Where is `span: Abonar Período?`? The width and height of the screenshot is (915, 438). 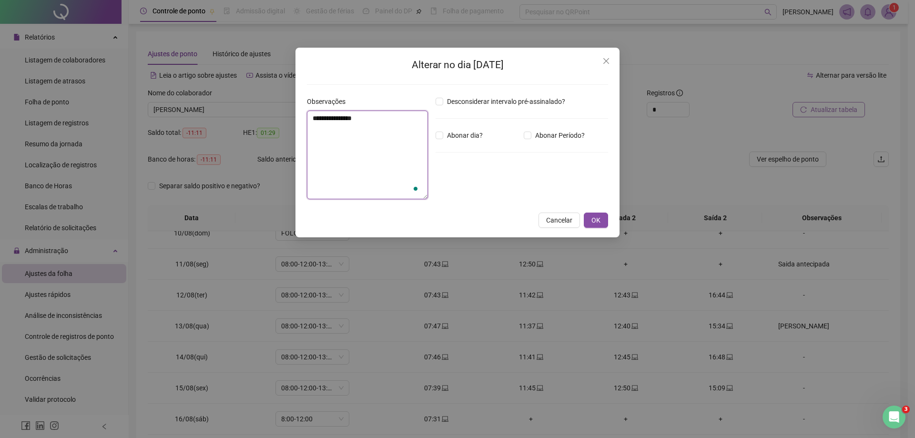 span: Abonar Período? is located at coordinates (560, 135).